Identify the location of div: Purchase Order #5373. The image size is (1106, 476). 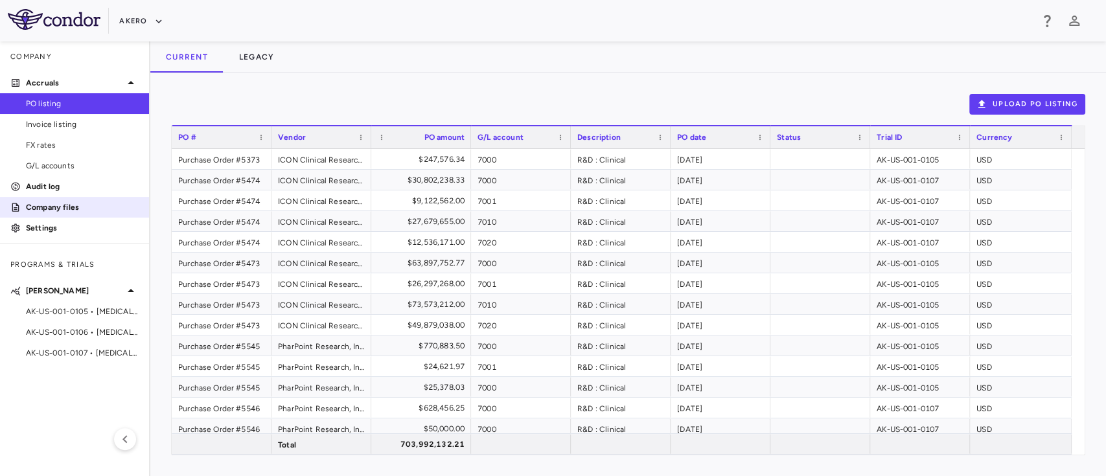
(221, 159).